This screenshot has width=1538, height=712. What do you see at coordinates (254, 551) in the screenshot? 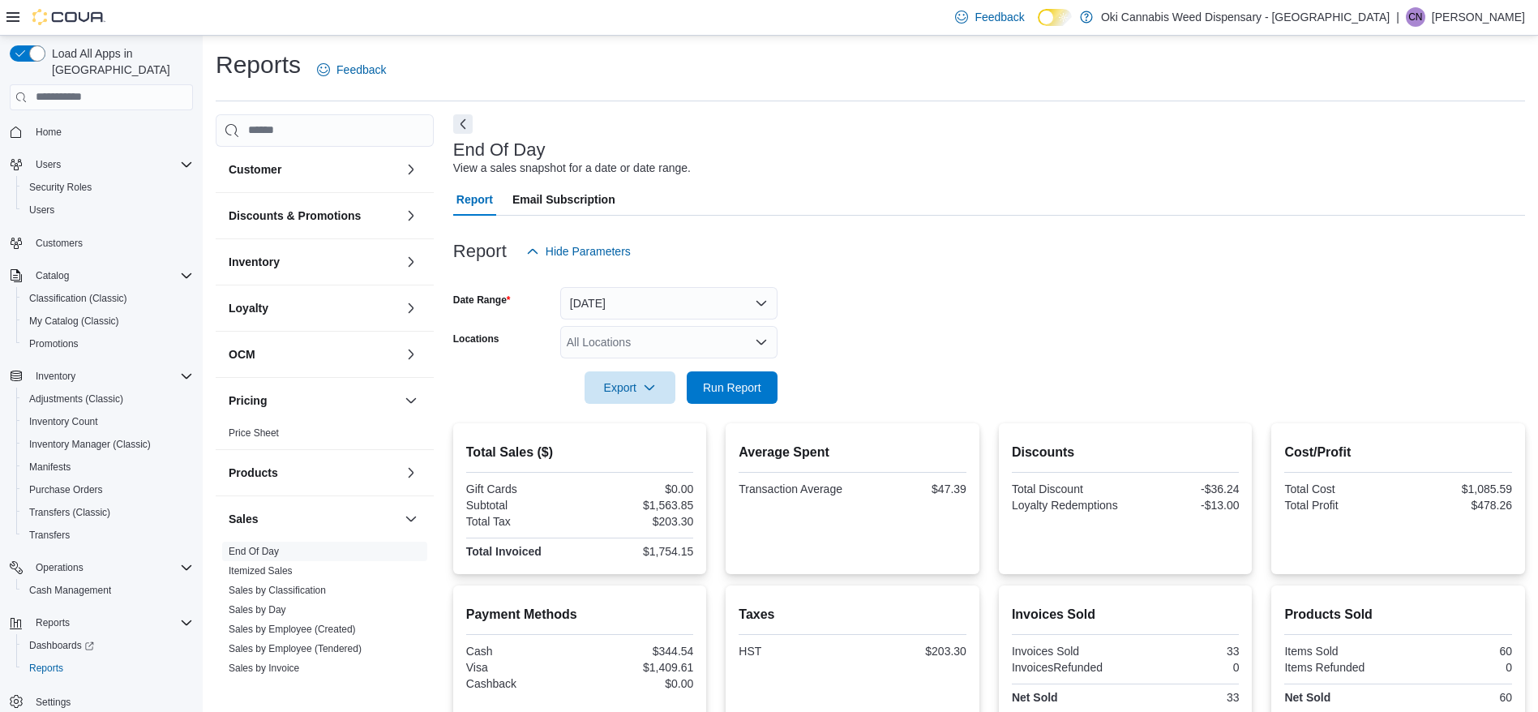
I see `span: End Of Day` at bounding box center [254, 551].